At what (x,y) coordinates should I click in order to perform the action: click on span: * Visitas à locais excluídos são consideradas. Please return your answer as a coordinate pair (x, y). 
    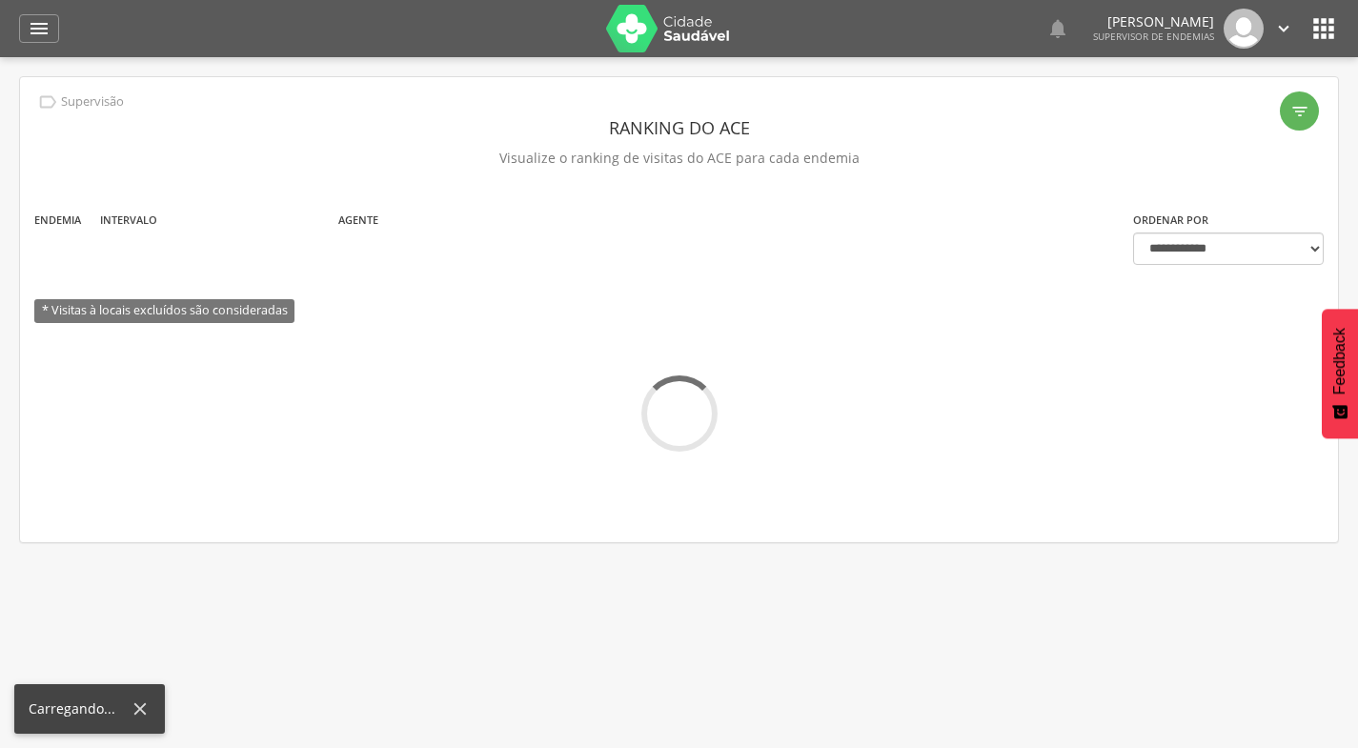
    Looking at the image, I should click on (164, 311).